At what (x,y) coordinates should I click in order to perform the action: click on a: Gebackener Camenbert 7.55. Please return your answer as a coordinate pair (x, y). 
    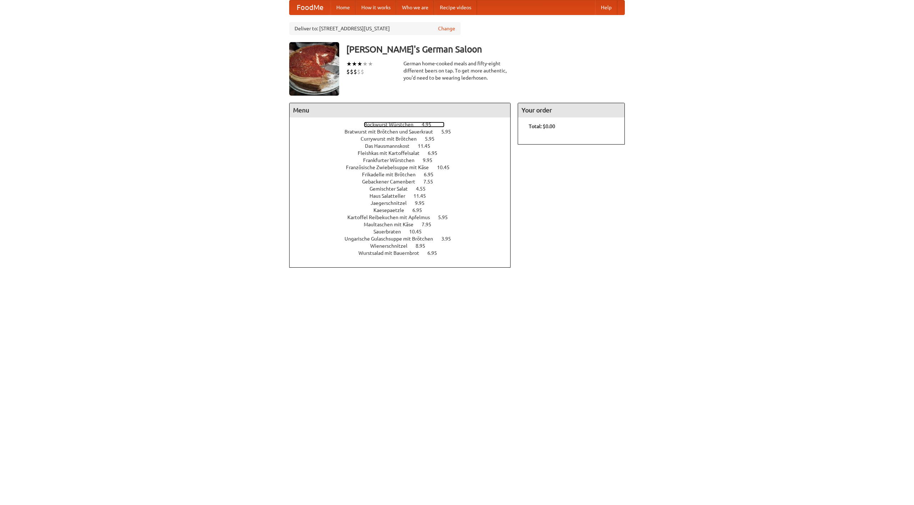
    Looking at the image, I should click on (404, 182).